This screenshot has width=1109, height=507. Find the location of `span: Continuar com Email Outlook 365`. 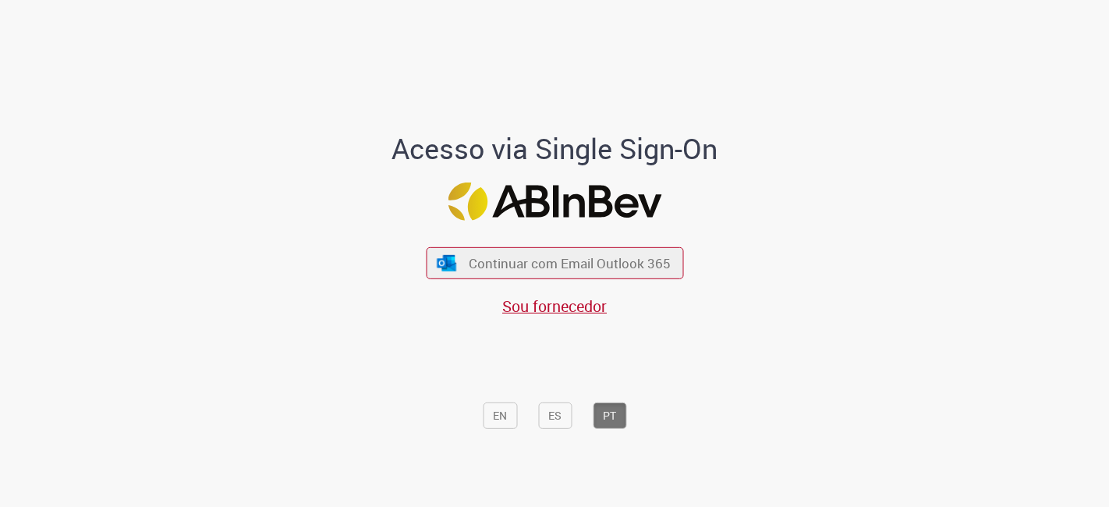

span: Continuar com Email Outlook 365 is located at coordinates (569, 263).